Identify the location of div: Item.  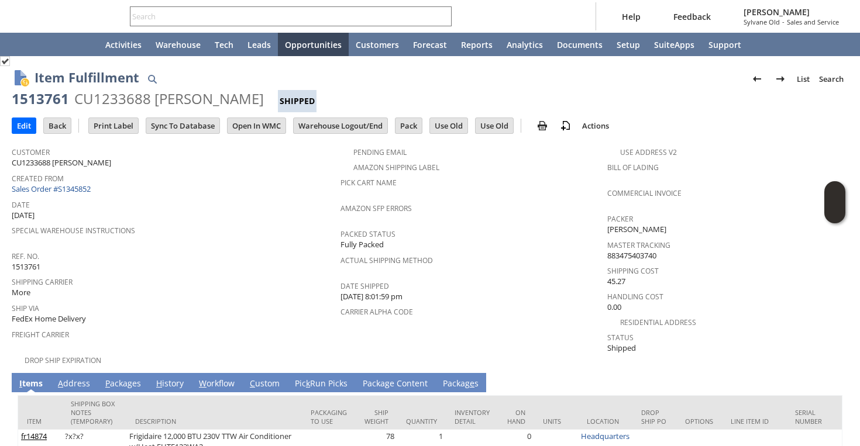
(40, 421).